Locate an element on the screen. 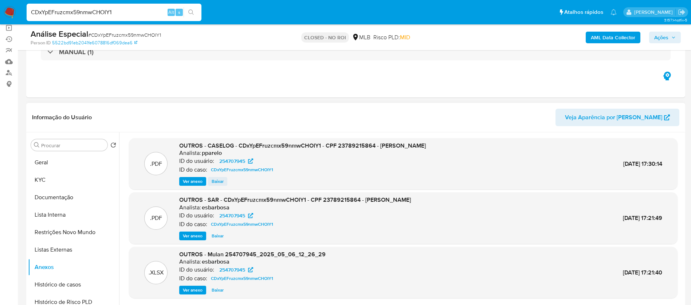  p: CLOSED - NO ROI is located at coordinates (325, 37).